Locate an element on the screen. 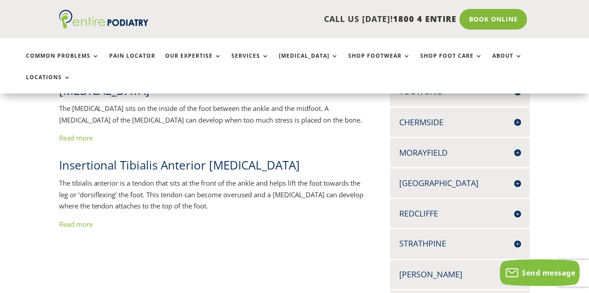 The height and width of the screenshot is (293, 589). span: The tibialis anterior is a tendon that sits at the front of the ankle and helps lift the foot tow... is located at coordinates (211, 194).